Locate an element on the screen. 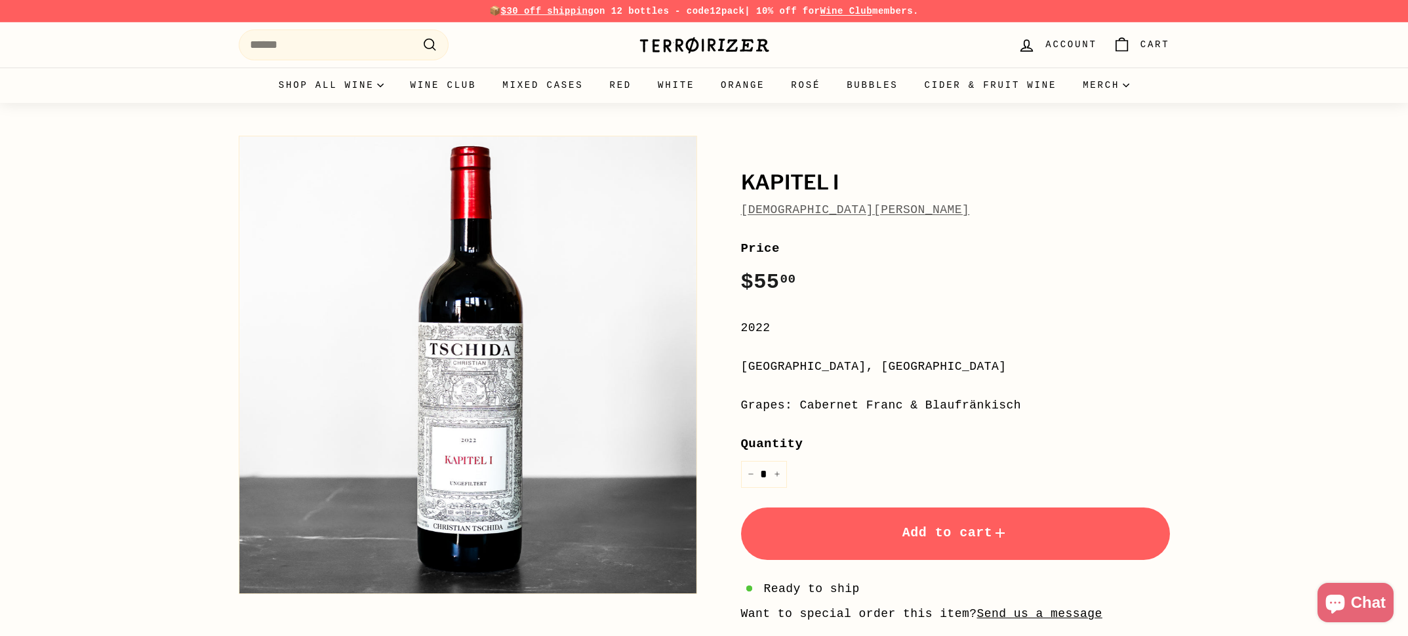 The image size is (1408, 636). span: $30 off shipping is located at coordinates (548, 11).